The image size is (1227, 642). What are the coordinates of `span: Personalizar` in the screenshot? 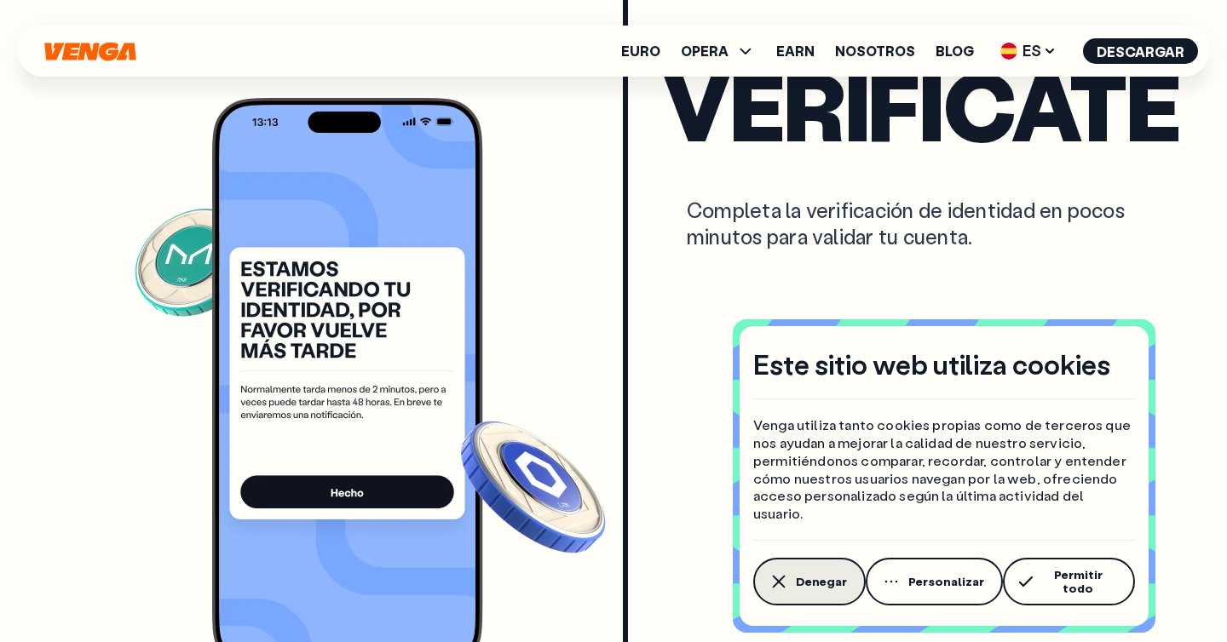 It's located at (946, 582).